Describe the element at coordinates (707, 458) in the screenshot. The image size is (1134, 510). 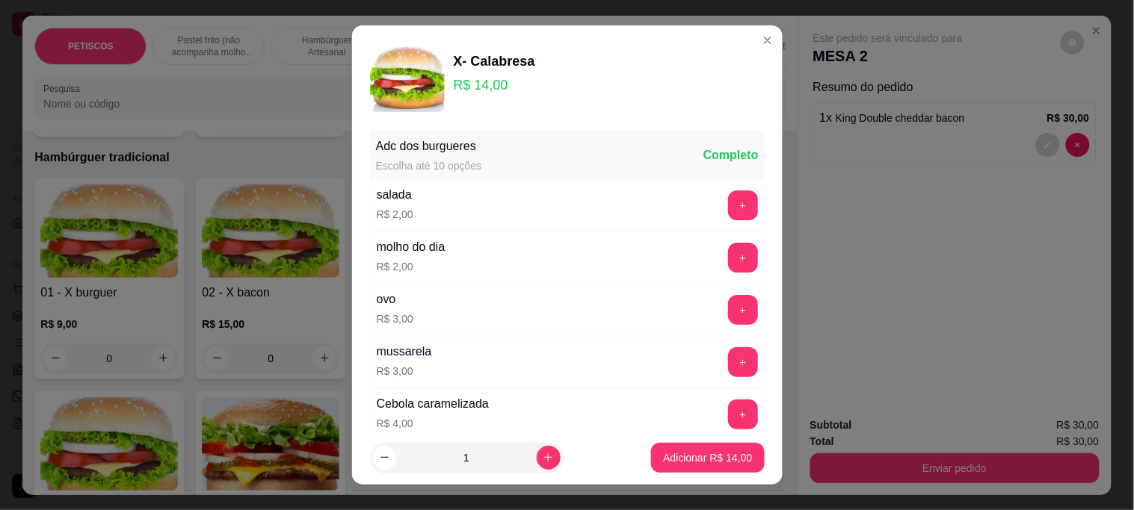
I see `button: Adicionar R$ 14,00` at that location.